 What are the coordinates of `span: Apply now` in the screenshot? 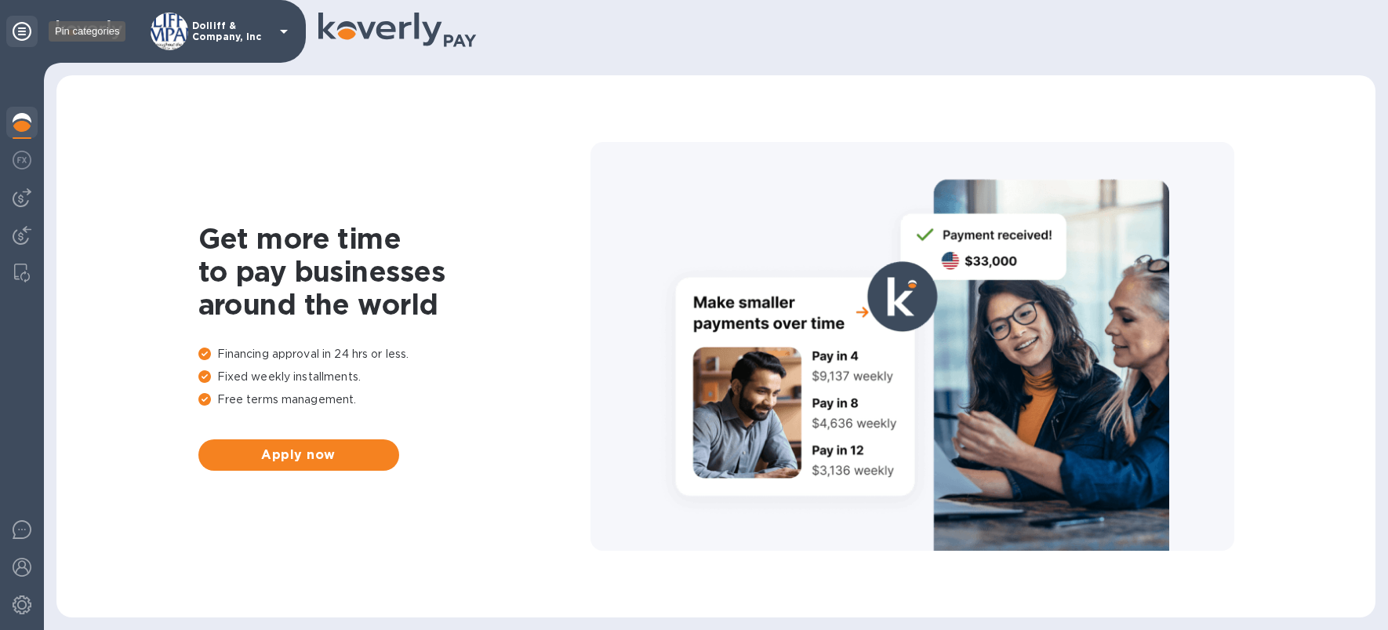 It's located at (299, 455).